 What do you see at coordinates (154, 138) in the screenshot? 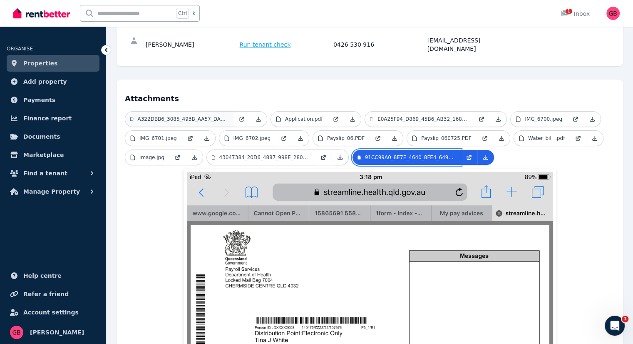
I see `a: IMG_6701.jpeg` at bounding box center [154, 138].